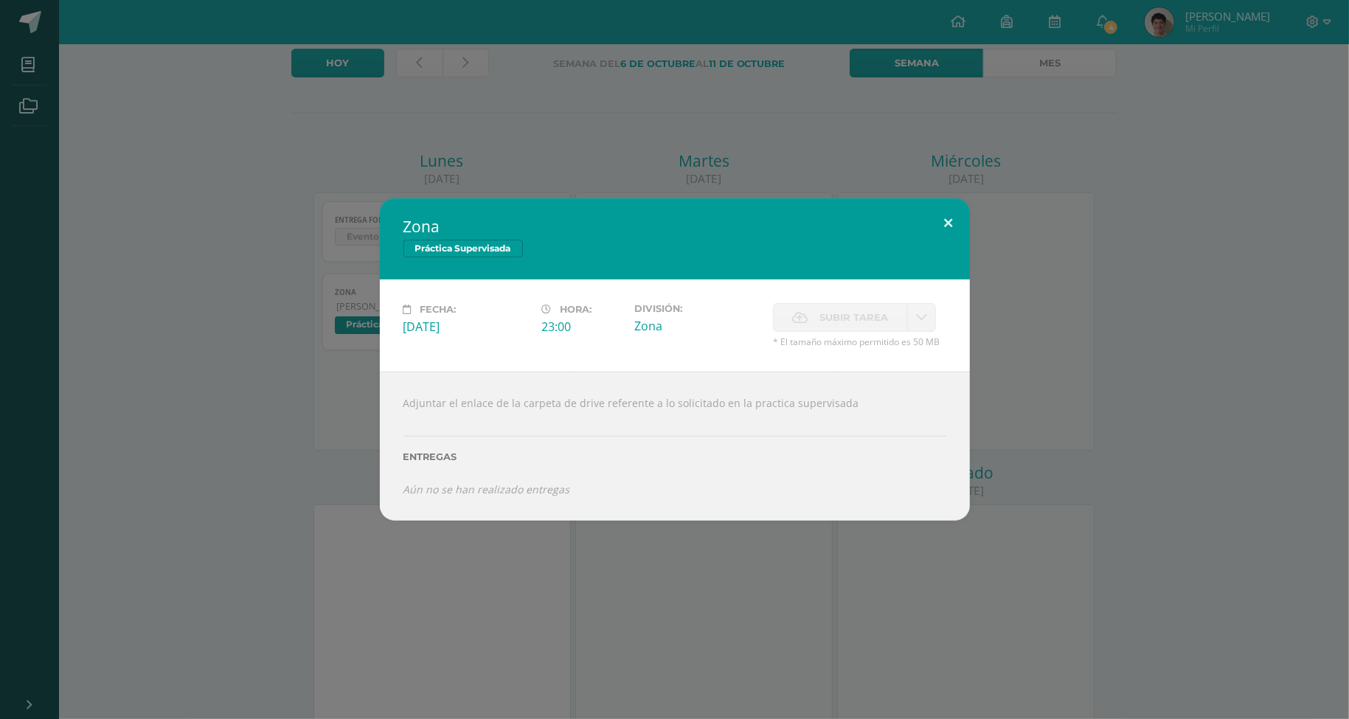 The height and width of the screenshot is (719, 1349). I want to click on span: Práctica Supervisada, so click(463, 249).